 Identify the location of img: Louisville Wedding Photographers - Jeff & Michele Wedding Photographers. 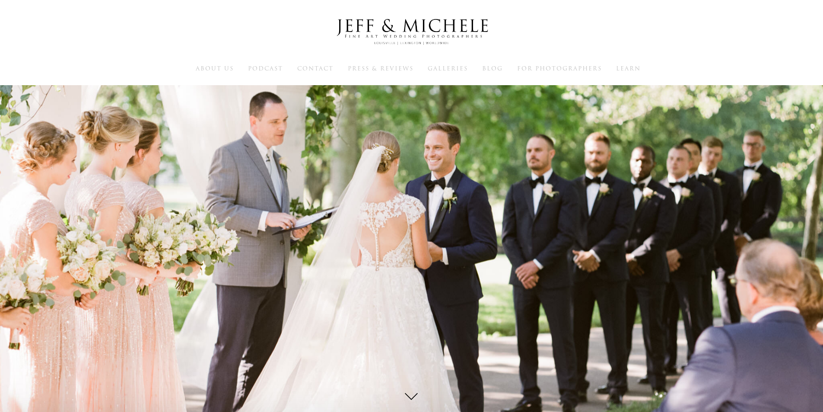
(412, 32).